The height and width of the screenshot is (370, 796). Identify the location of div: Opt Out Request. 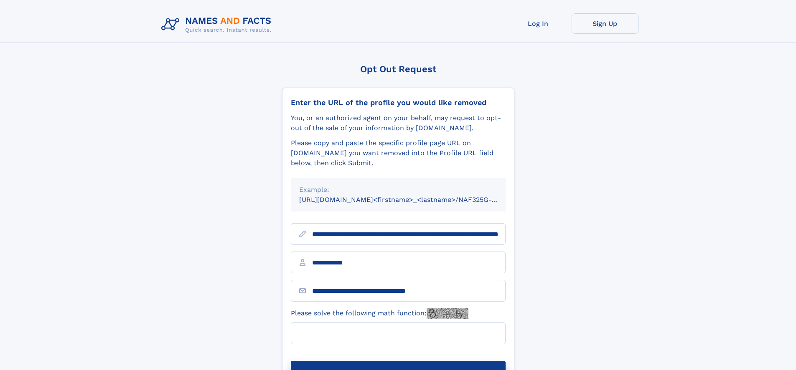
(398, 69).